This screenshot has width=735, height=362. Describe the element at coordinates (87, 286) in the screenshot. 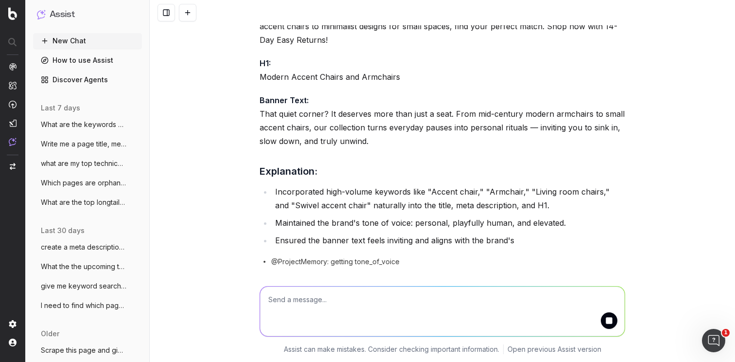

I see `button: give me keyword search volume on king be` at that location.